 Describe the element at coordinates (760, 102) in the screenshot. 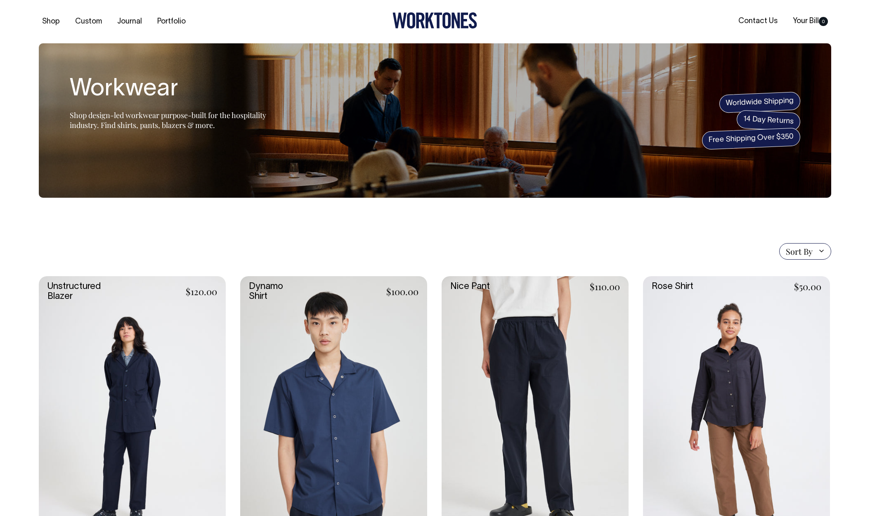

I see `span: Worldwide Shipping` at that location.